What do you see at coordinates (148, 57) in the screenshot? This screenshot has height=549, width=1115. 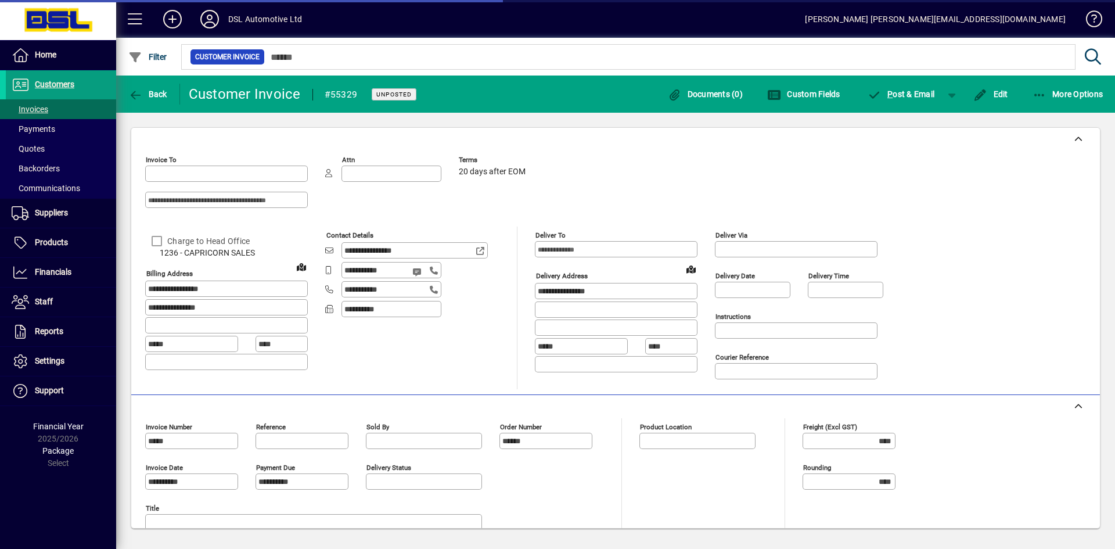 I see `button: Filter` at bounding box center [148, 57].